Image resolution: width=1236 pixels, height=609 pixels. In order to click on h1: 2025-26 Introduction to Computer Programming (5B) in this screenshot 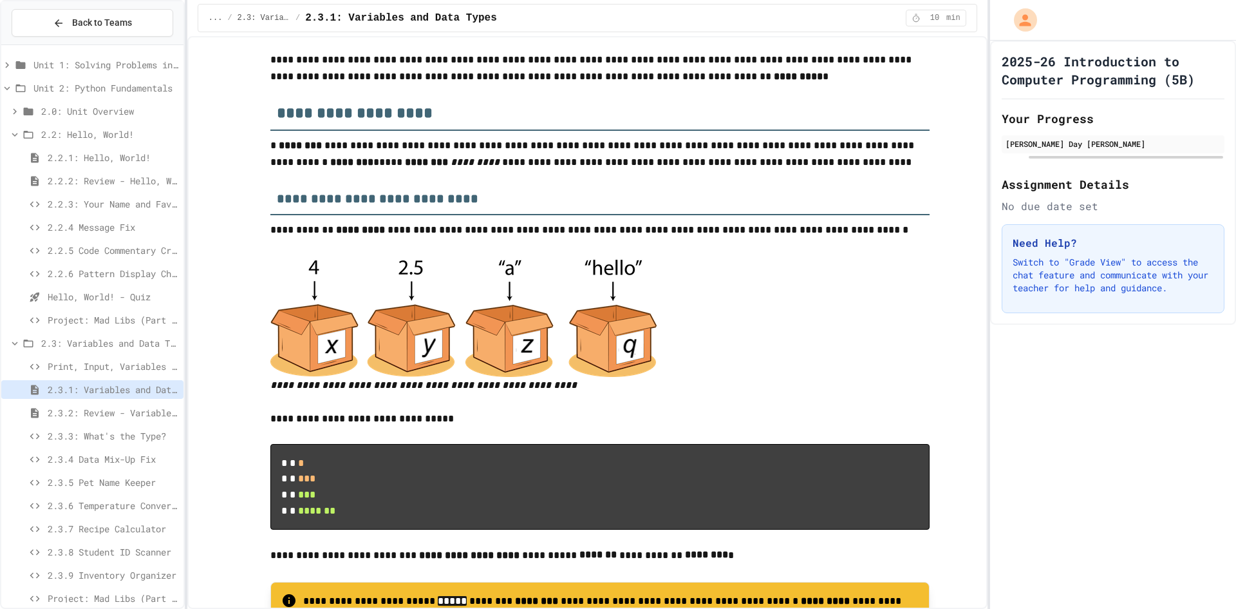, I will do `click(1113, 70)`.